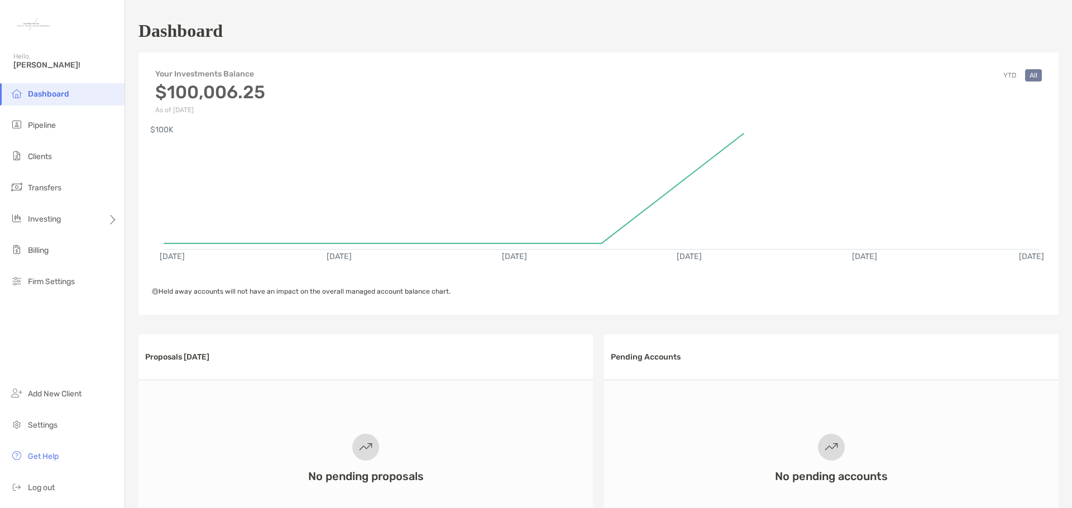 This screenshot has height=508, width=1072. Describe the element at coordinates (301, 292) in the screenshot. I see `span: Held away accounts will not have an impact on the overall managed account balance chart.` at that location.